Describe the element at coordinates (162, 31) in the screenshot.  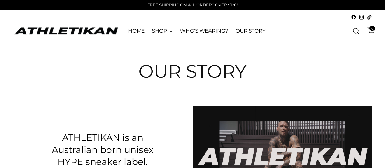
I see `a: SHOP` at that location.